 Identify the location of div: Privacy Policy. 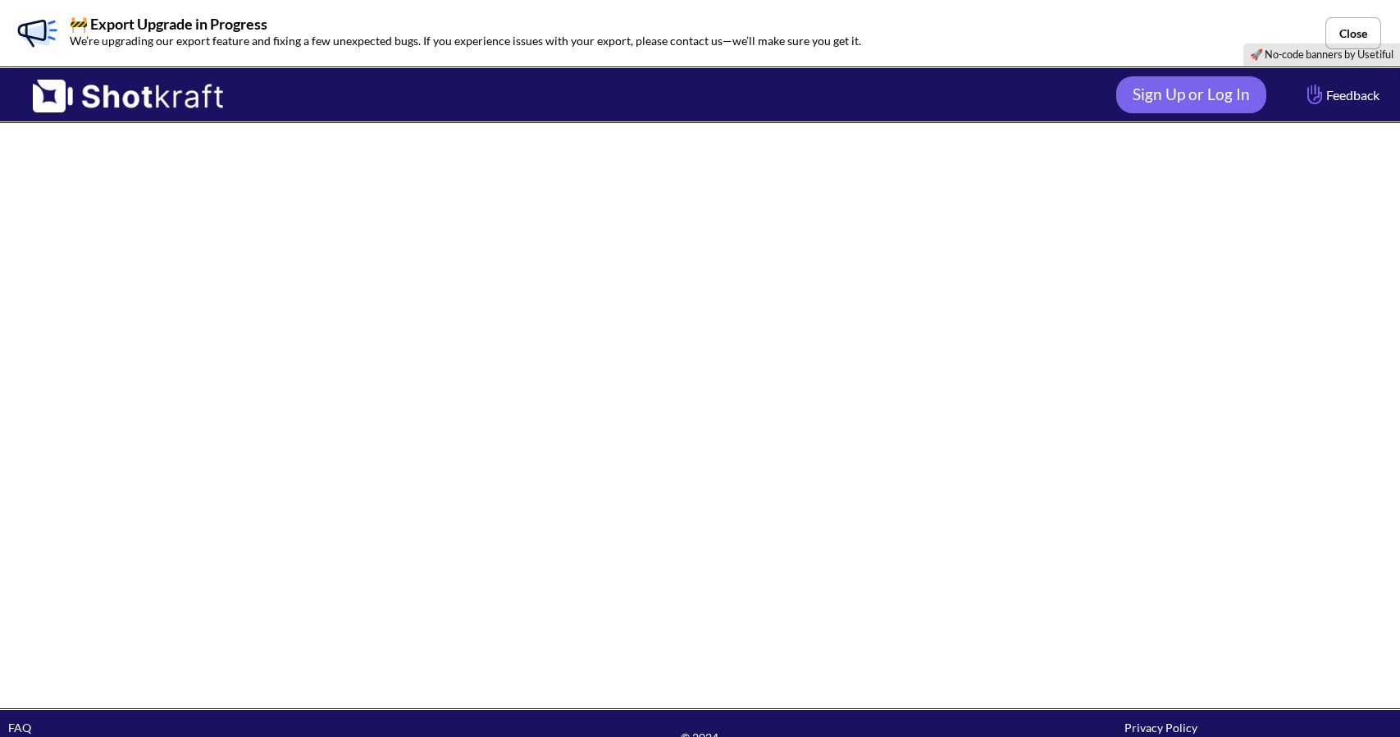
(1161, 727).